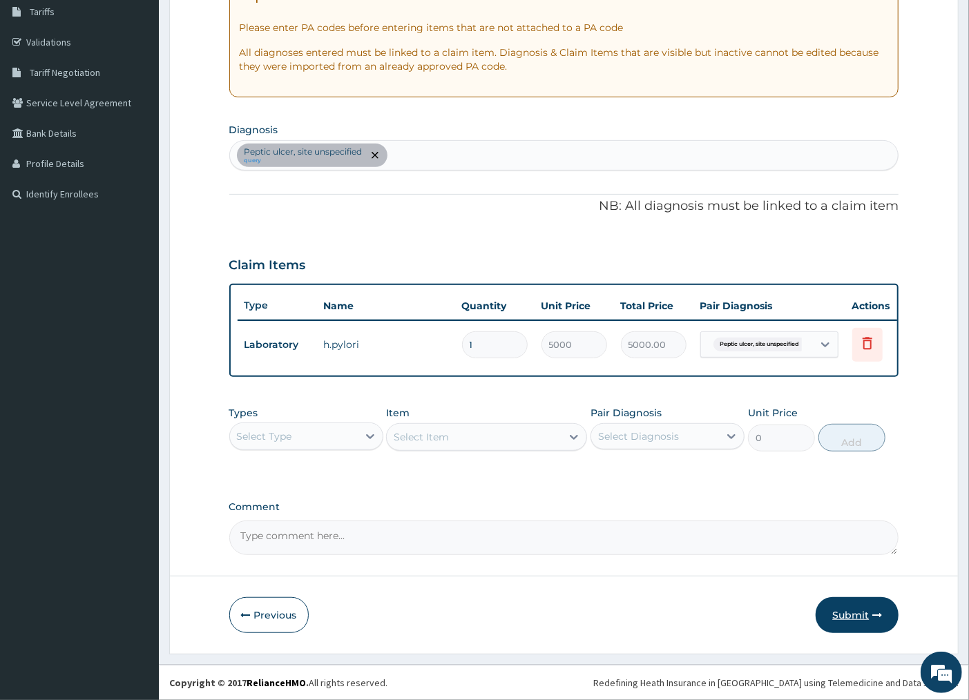 This screenshot has width=969, height=700. What do you see at coordinates (152, 86) in the screenshot?
I see `div: Chat with us now` at bounding box center [152, 86].